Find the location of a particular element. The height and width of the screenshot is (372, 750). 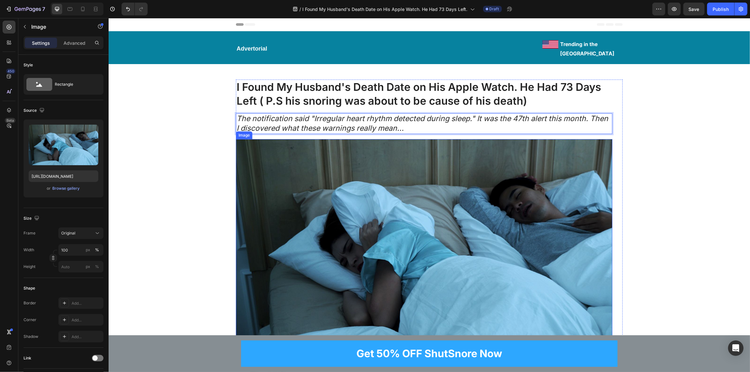

i: The notification said "Irregular heart rhythm detected during sleep." It was the 47th alert this ... is located at coordinates (314, 105).